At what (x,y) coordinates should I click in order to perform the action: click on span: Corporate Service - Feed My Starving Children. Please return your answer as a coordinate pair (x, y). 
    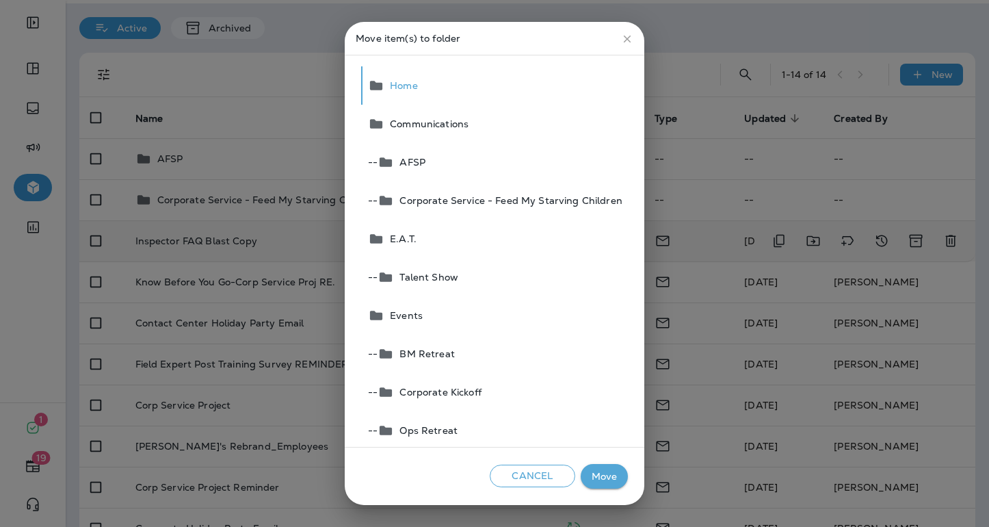
    Looking at the image, I should click on (507, 200).